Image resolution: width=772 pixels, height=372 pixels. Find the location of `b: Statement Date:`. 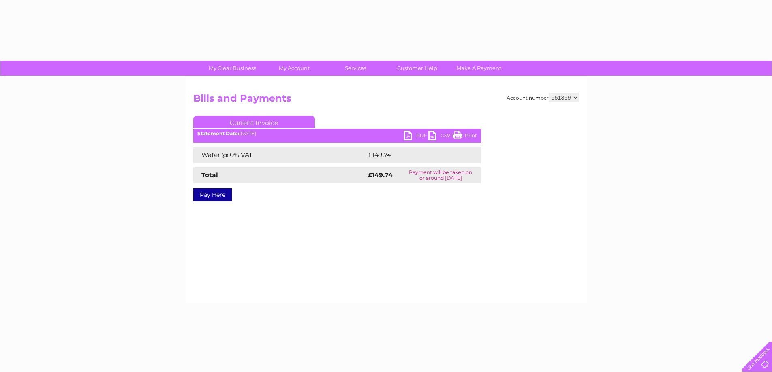

b: Statement Date: is located at coordinates (218, 133).